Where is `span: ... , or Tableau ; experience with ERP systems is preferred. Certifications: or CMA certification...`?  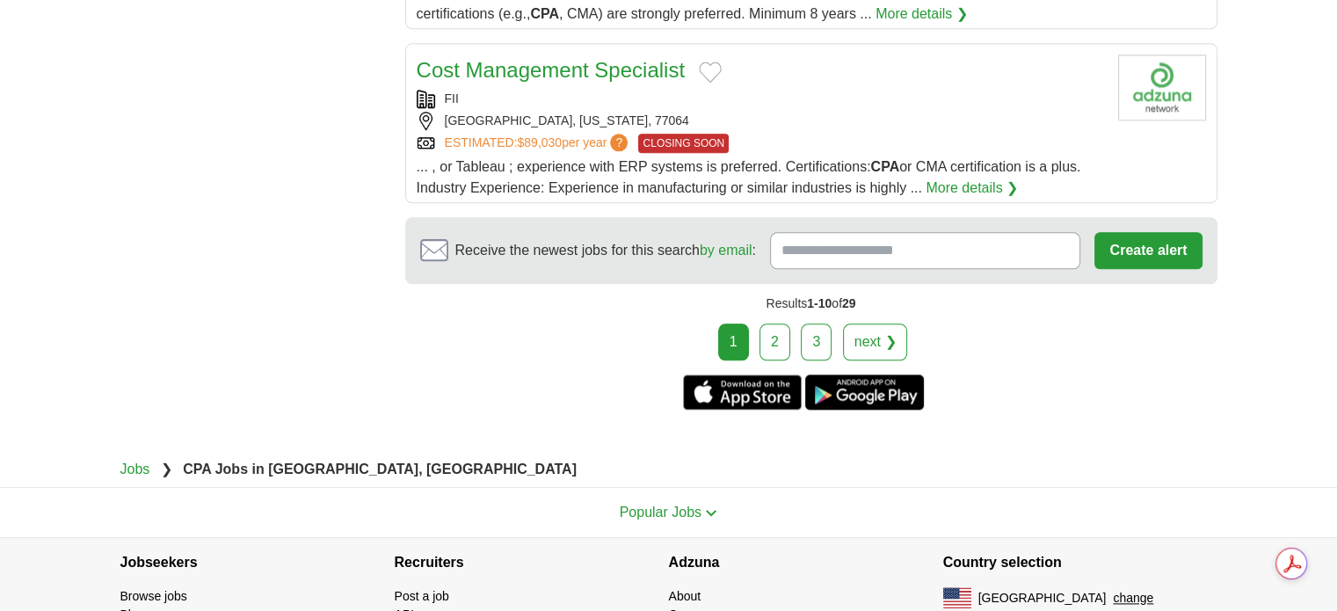 span: ... , or Tableau ; experience with ERP systems is preferred. Certifications: or CMA certification... is located at coordinates (749, 177).